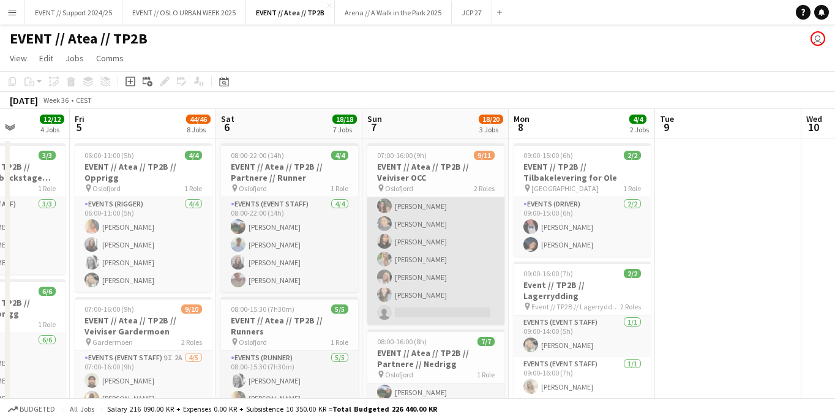 The height and width of the screenshot is (419, 835). What do you see at coordinates (37, 409) in the screenshot?
I see `span: Budgeted` at bounding box center [37, 409].